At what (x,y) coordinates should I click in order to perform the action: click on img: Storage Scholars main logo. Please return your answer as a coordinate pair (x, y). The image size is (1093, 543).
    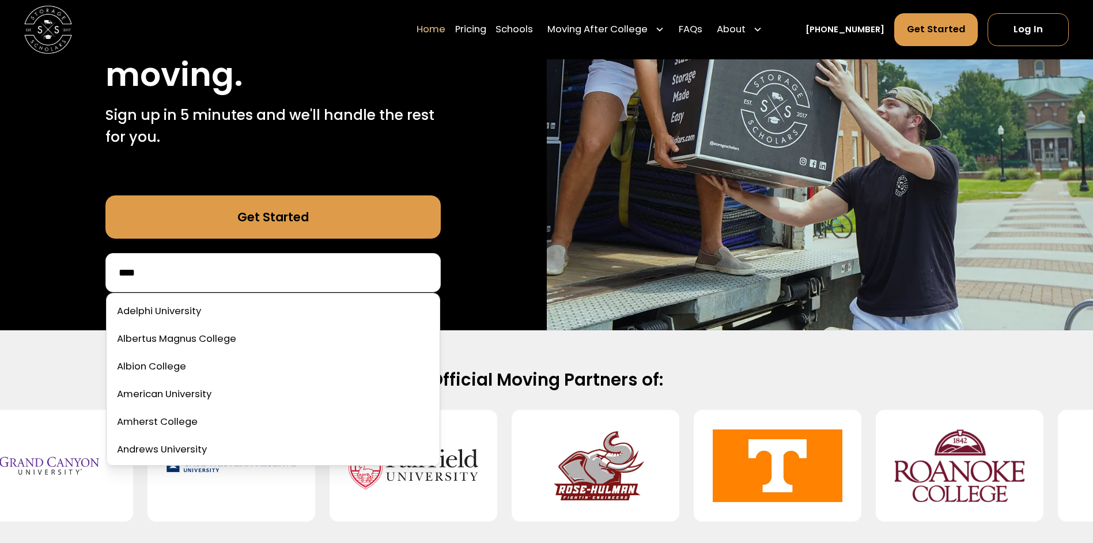
    Looking at the image, I should click on (48, 29).